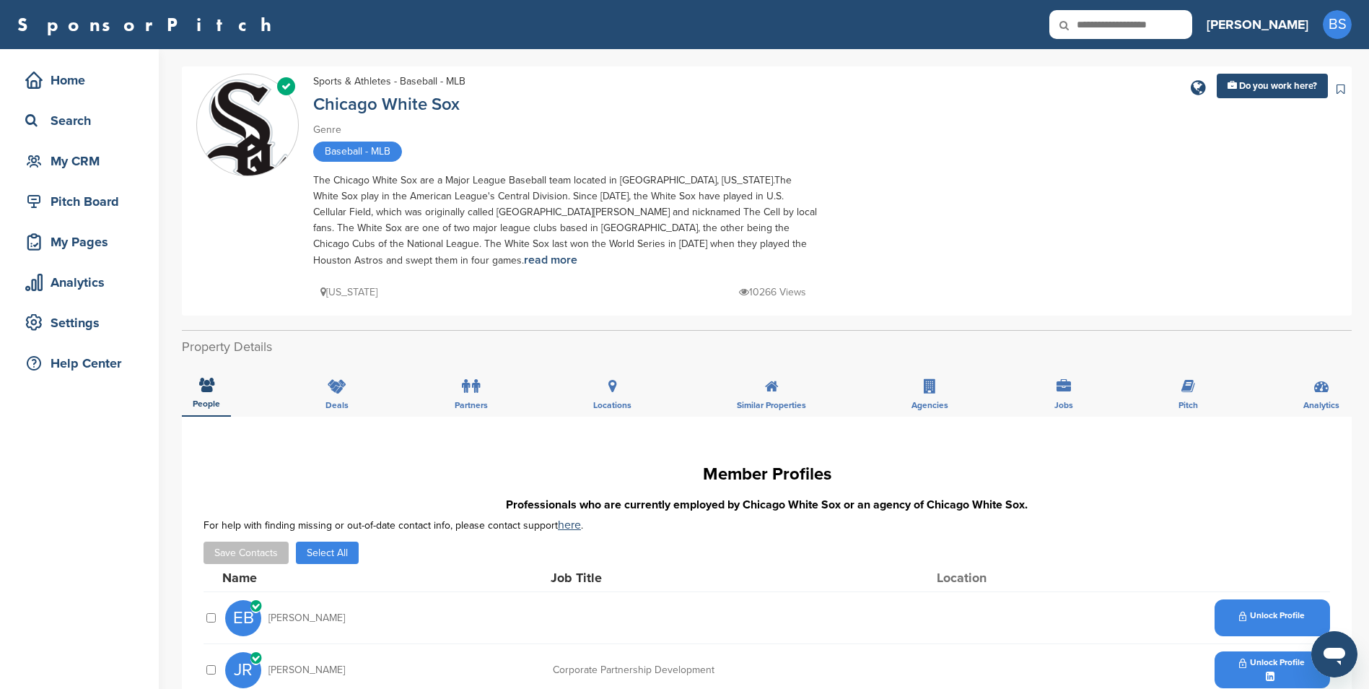  Describe the element at coordinates (471, 405) in the screenshot. I see `span: Partners` at that location.